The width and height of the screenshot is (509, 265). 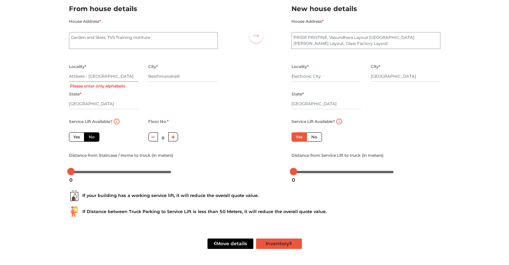 I want to click on label: Floor No., so click(x=158, y=121).